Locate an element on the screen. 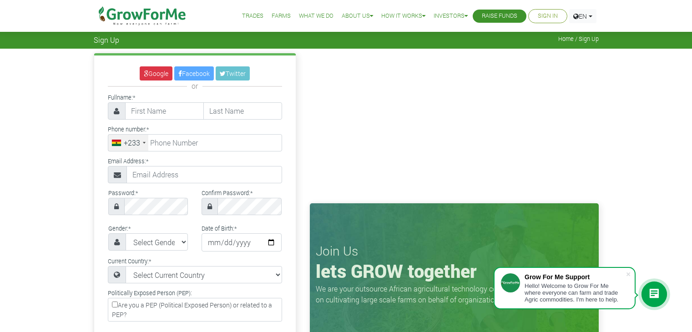 Image resolution: width=692 pixels, height=332 pixels. label: Gender: is located at coordinates (119, 228).